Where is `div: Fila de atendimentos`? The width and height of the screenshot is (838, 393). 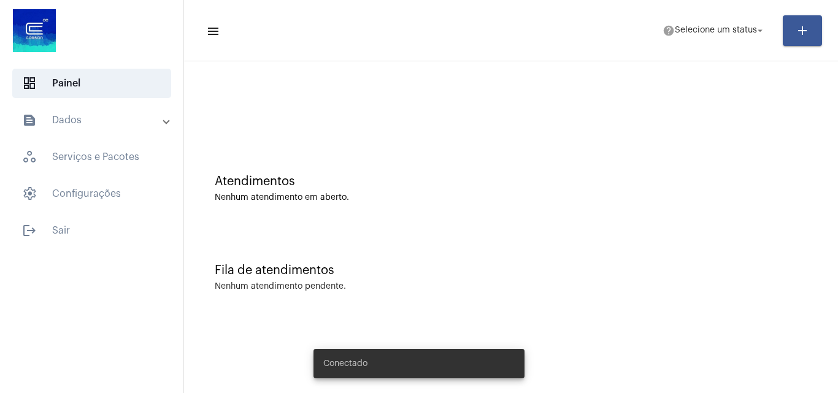 div: Fila de atendimentos is located at coordinates (511, 270).